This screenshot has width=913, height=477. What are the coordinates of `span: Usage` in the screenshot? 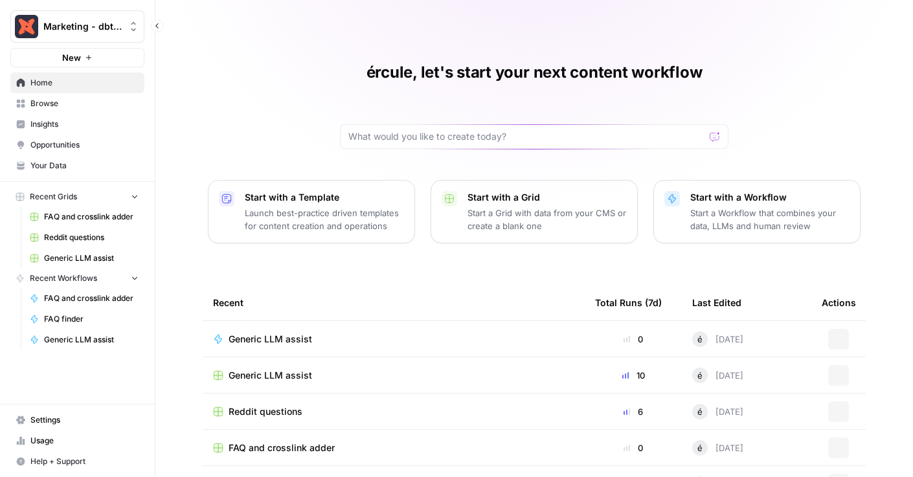 It's located at (84, 441).